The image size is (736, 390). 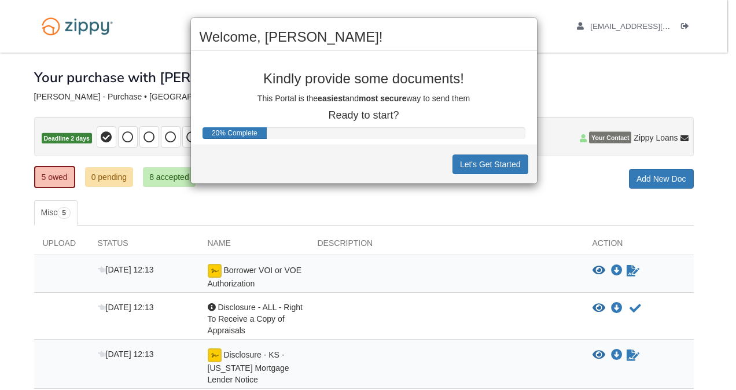 I want to click on b: easiest, so click(x=331, y=98).